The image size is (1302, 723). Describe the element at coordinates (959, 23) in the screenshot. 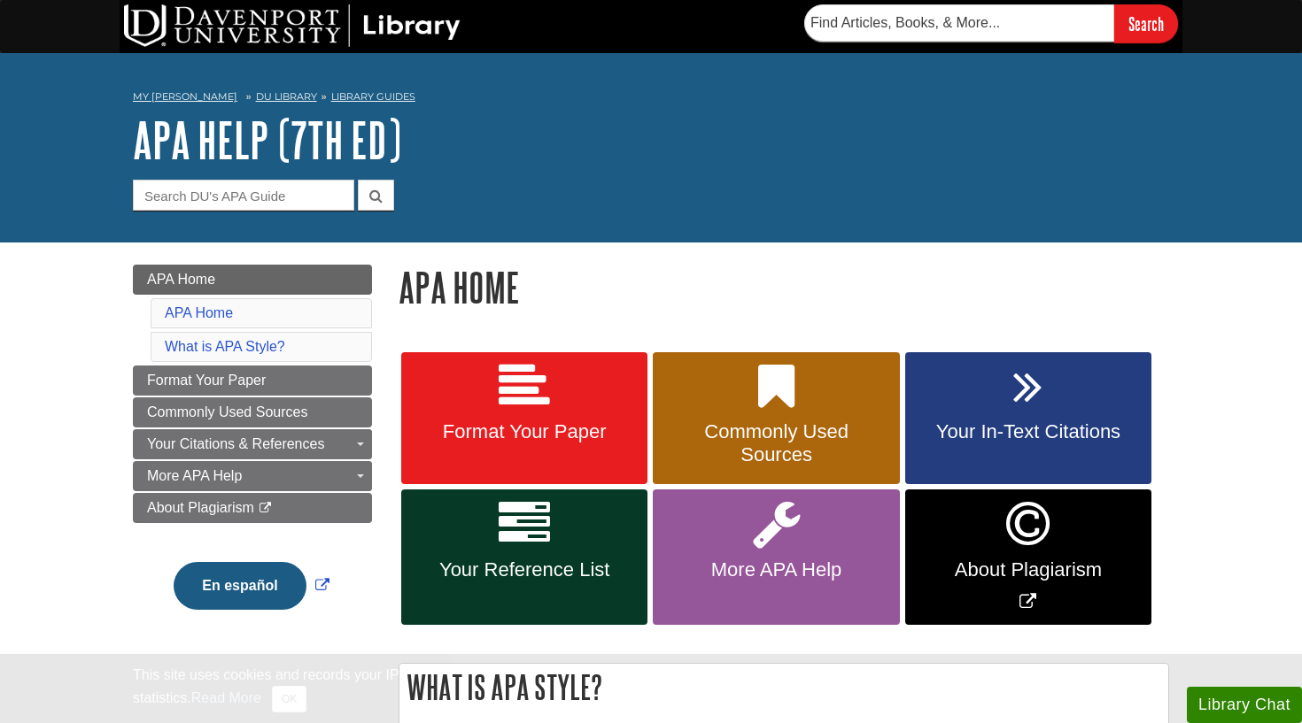

I see `input: Find Articles, Books, & More...` at that location.